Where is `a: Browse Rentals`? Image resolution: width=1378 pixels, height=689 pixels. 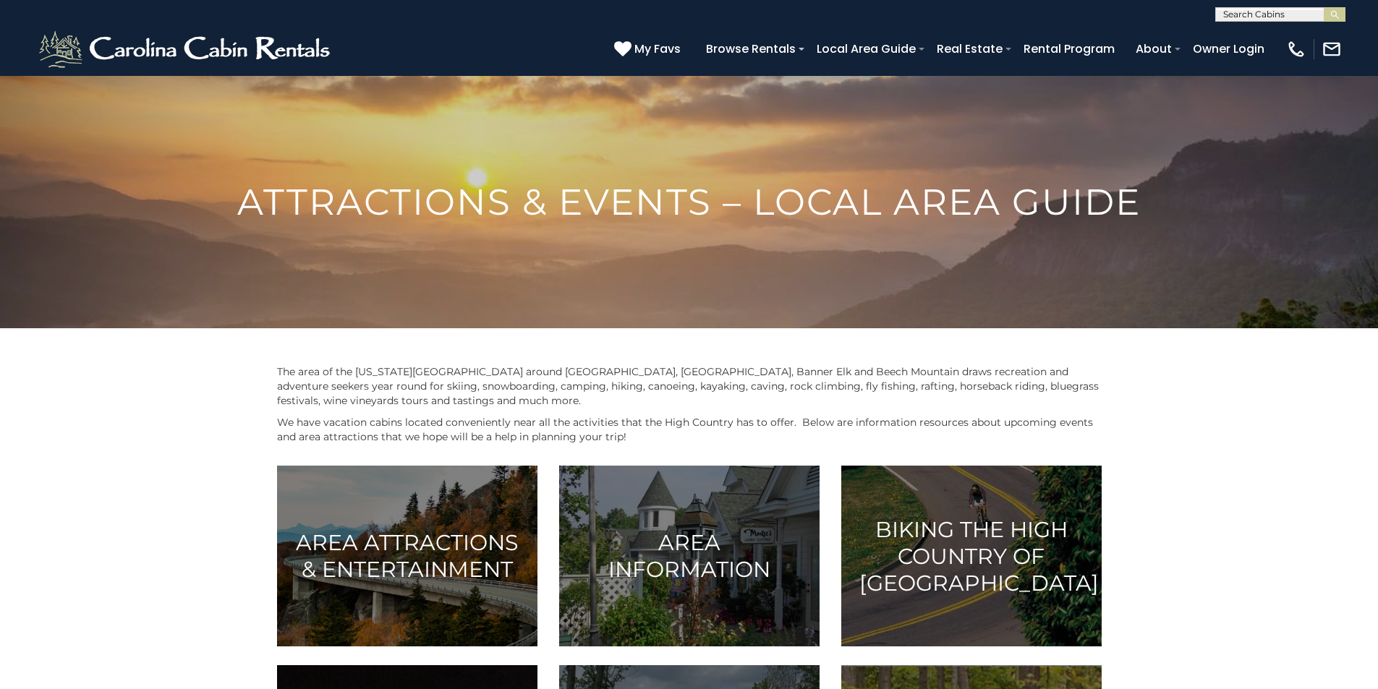
a: Browse Rentals is located at coordinates (751, 48).